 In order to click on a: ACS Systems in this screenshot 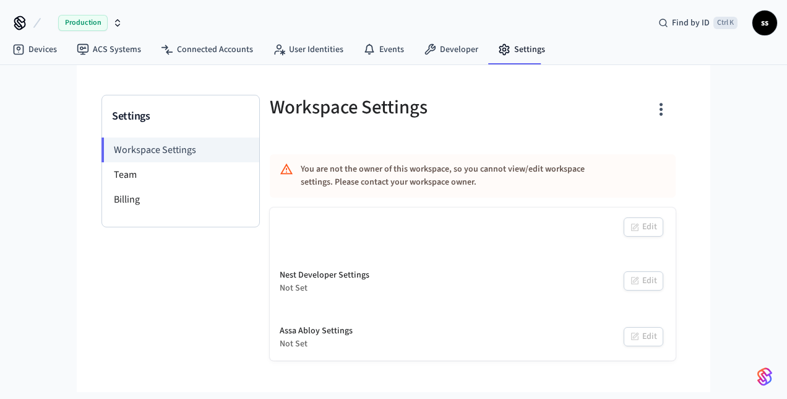, I will do `click(109, 50)`.